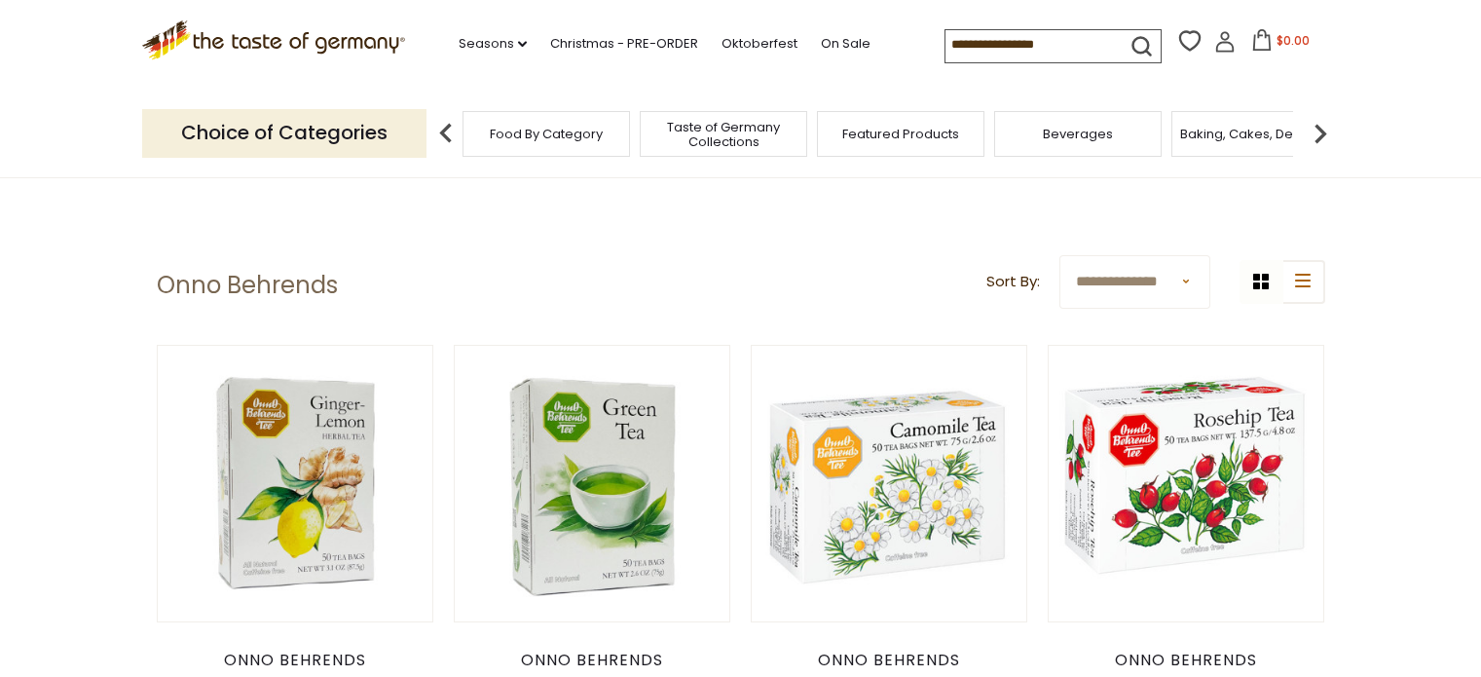 This screenshot has height=677, width=1481. Describe the element at coordinates (295, 483) in the screenshot. I see `img: Onno Behrends Ginger Lemon Tea` at that location.